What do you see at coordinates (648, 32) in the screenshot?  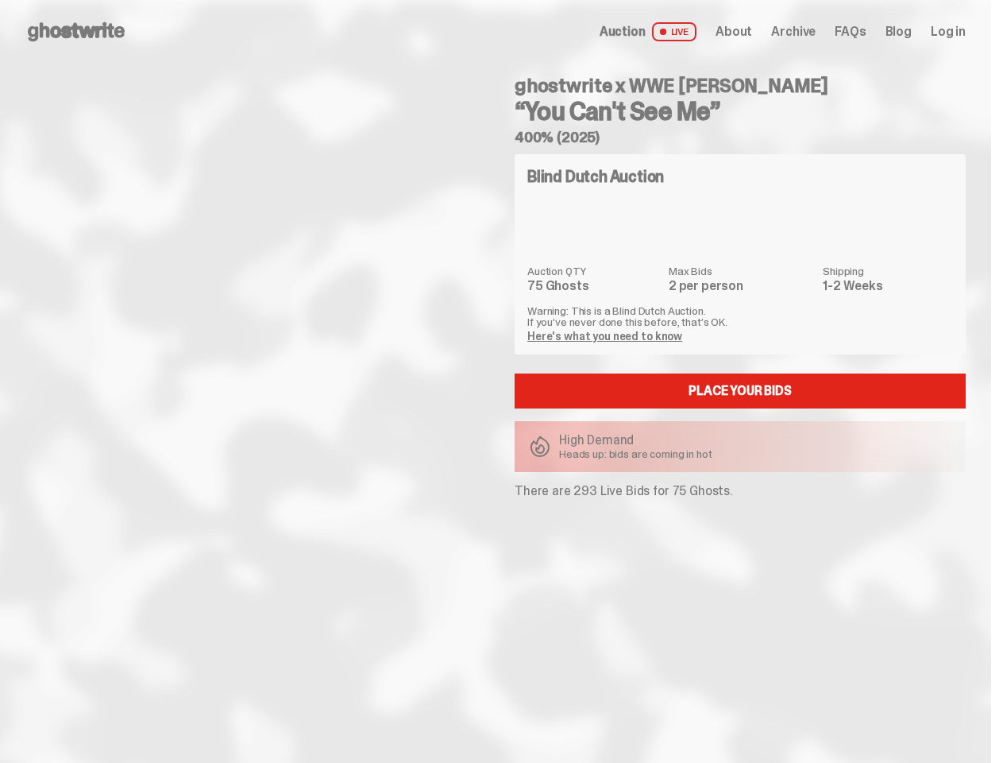 I see `a: Auction LIVE` at bounding box center [648, 32].